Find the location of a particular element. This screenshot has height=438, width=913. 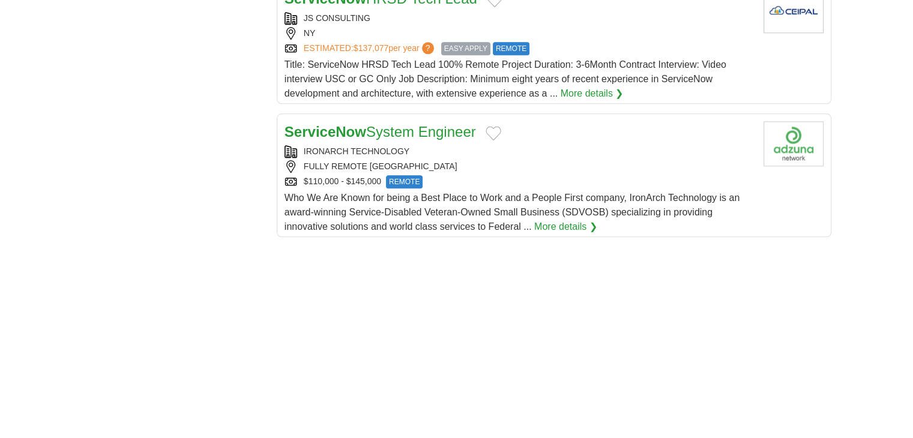

strong: ServiceNow is located at coordinates (325, 131).